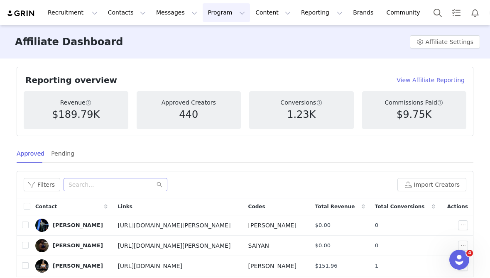  Describe the element at coordinates (414, 102) in the screenshot. I see `p: Commissions Paid` at that location.